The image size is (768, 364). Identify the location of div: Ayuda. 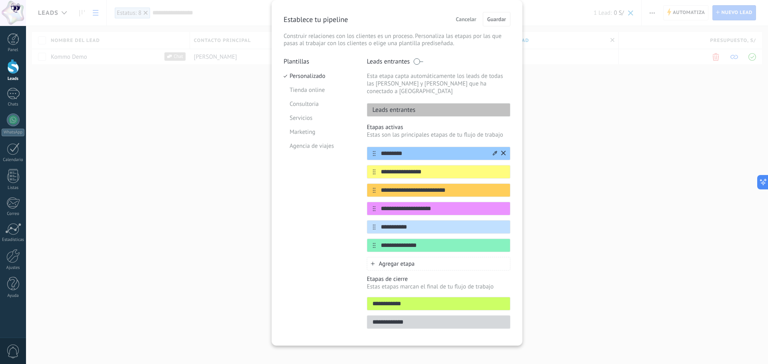
(13, 296).